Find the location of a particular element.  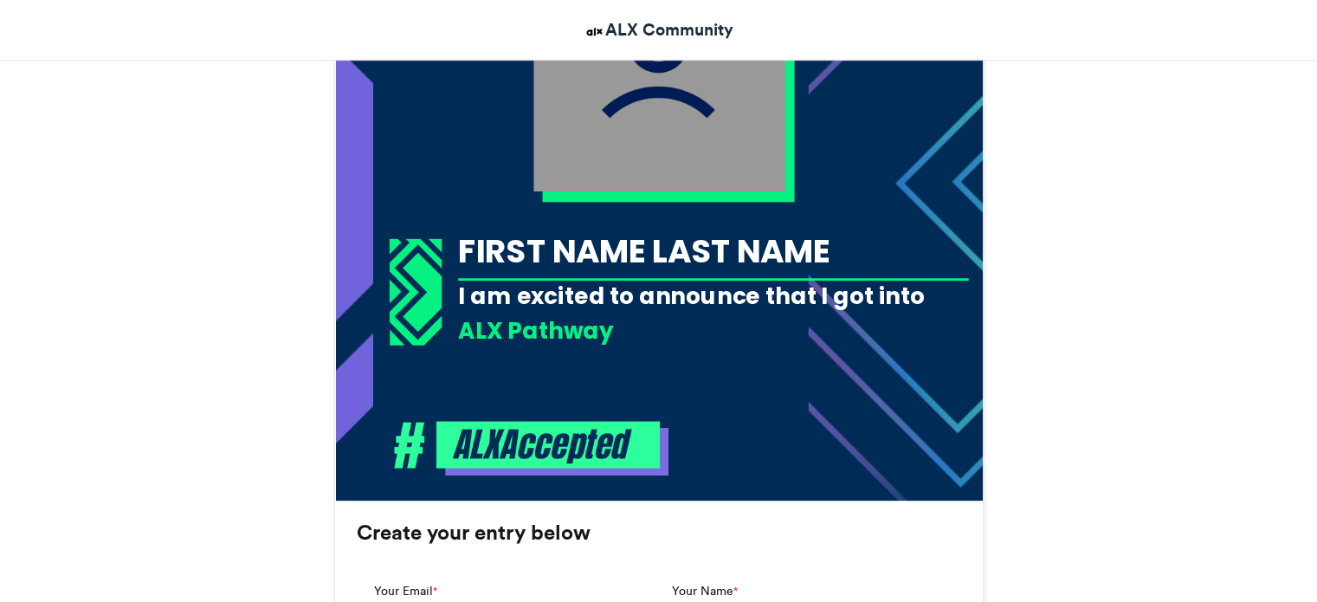

h3: Create your entry below is located at coordinates (659, 532).